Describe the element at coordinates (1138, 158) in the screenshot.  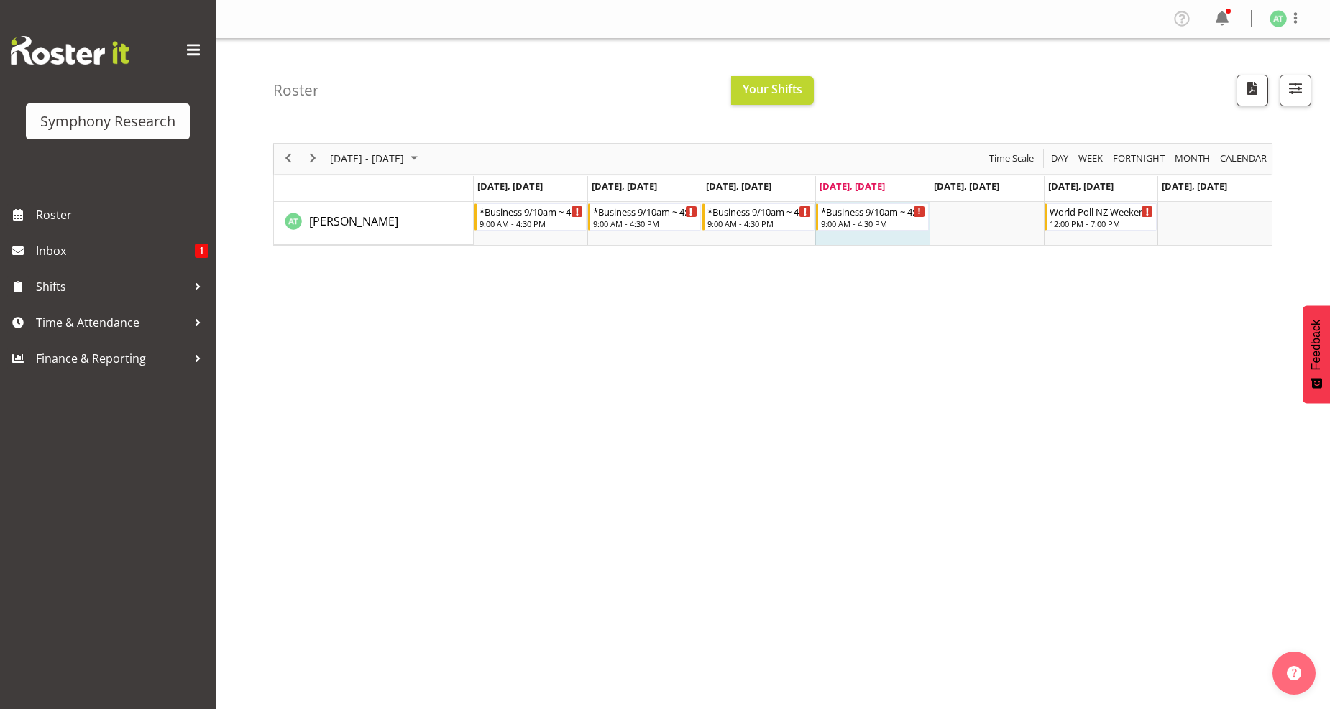
I see `button: Fortnight` at that location.